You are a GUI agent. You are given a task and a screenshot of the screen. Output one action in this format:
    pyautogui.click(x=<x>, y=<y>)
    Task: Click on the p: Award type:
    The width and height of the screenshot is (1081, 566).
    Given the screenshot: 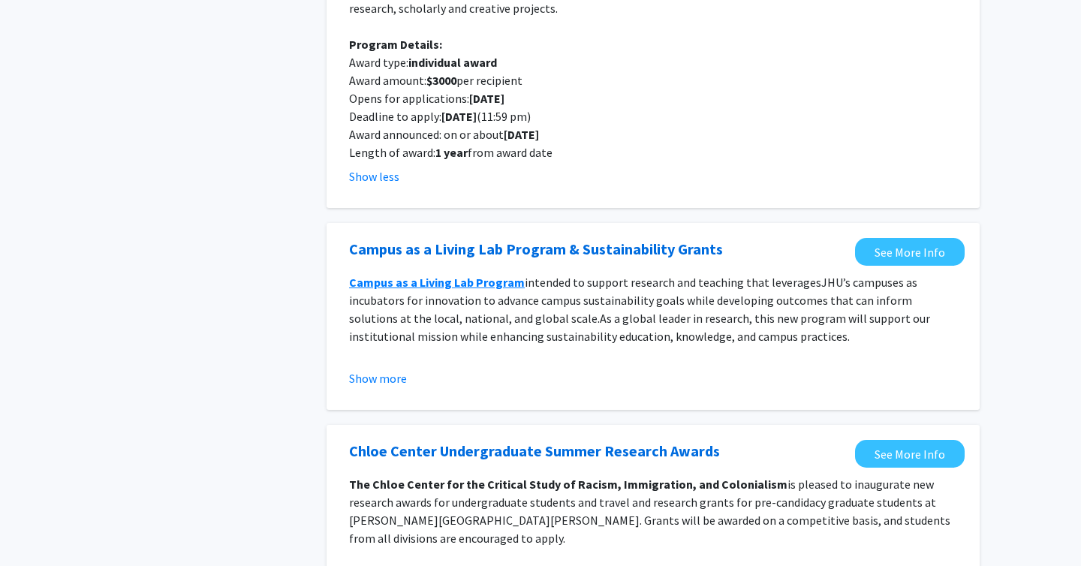 What is the action you would take?
    pyautogui.click(x=653, y=62)
    